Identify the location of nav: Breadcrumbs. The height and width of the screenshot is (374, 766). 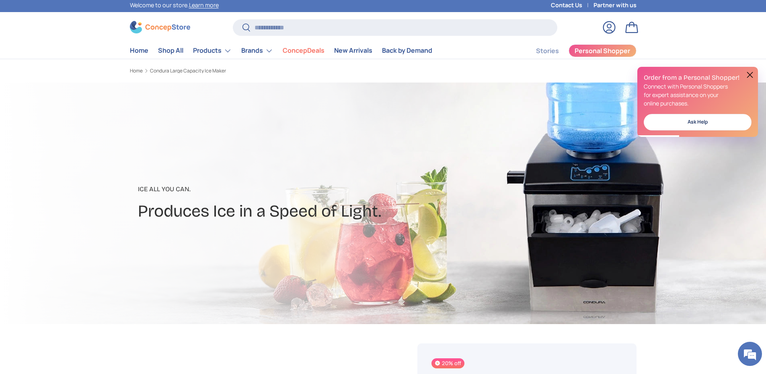
(264, 71).